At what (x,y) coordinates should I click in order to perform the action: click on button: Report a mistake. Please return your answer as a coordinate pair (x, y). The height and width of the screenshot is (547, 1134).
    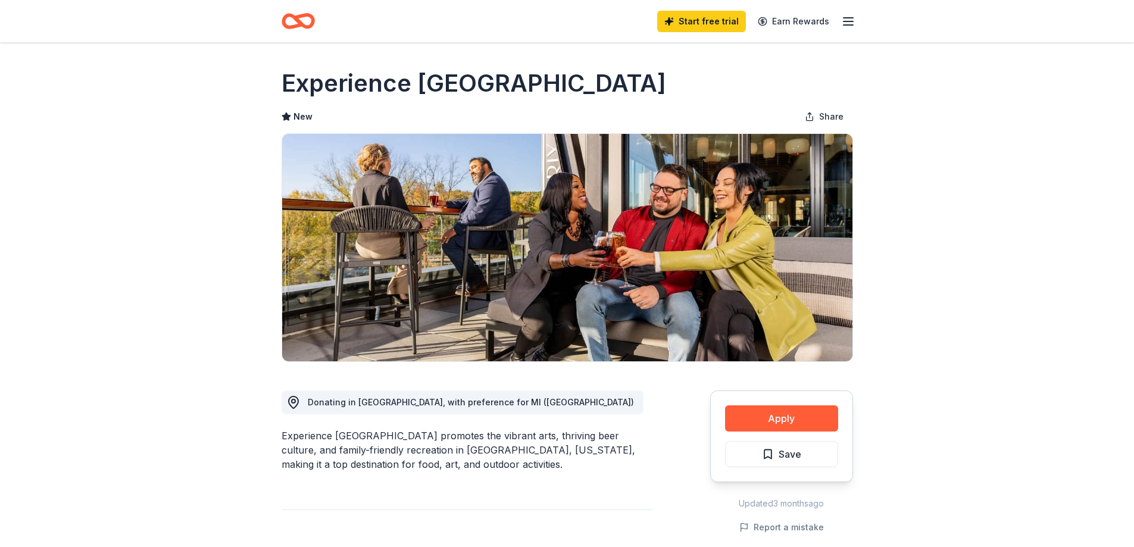
    Looking at the image, I should click on (782, 527).